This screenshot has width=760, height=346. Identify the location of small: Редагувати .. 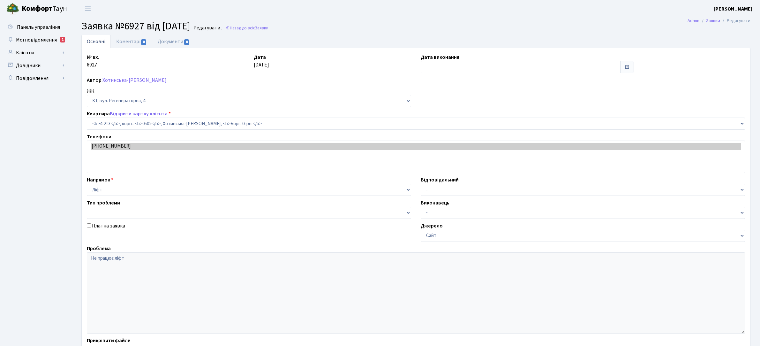
(207, 28).